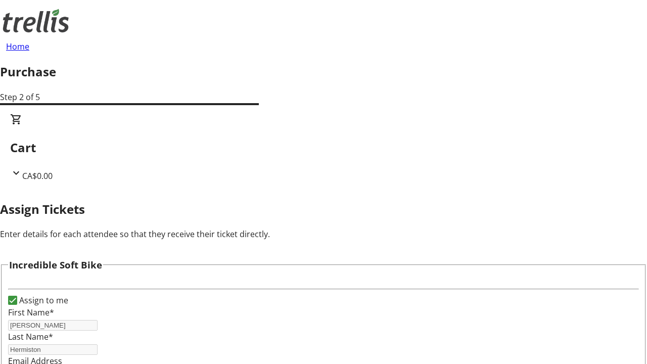  Describe the element at coordinates (42, 300) in the screenshot. I see `label: Assign to me` at that location.